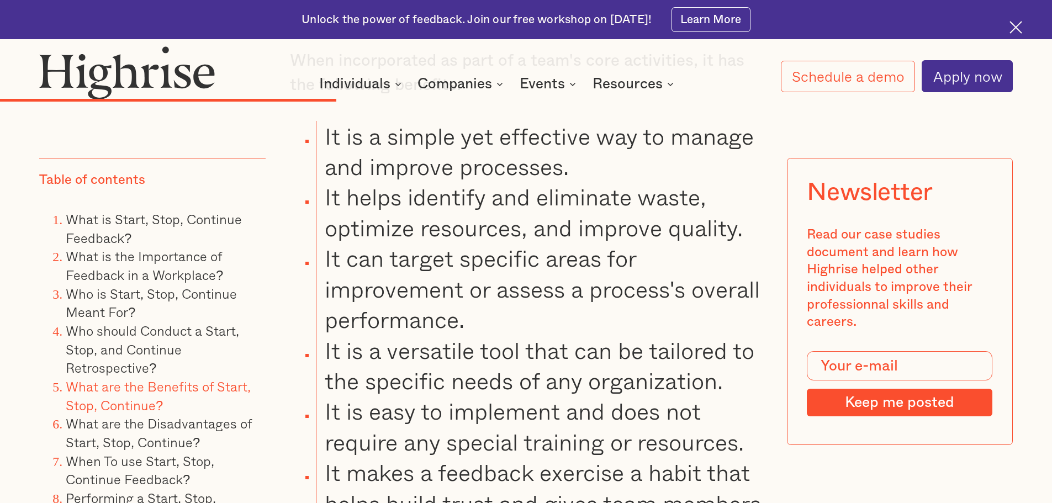 The height and width of the screenshot is (503, 1052). I want to click on a: When To use Start, Stop, Continue Feedback?, so click(140, 470).